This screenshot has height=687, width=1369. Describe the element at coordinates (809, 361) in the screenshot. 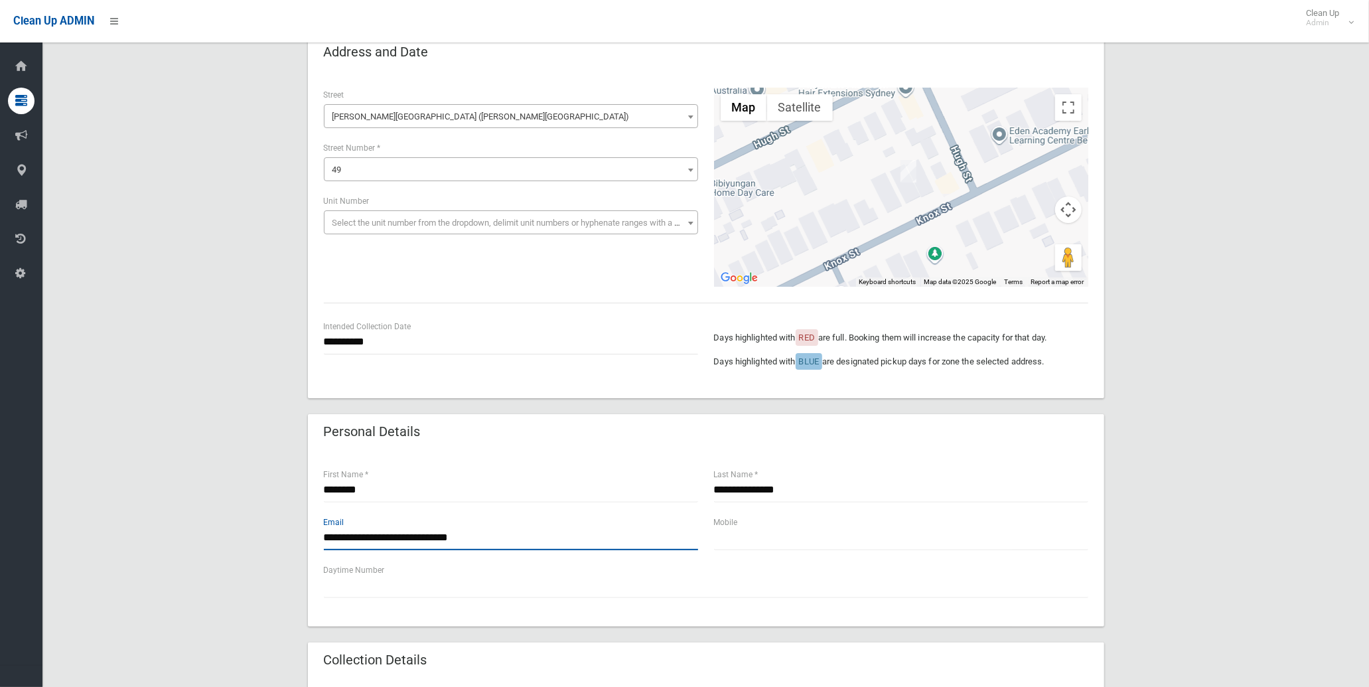

I see `span: BLUE` at that location.